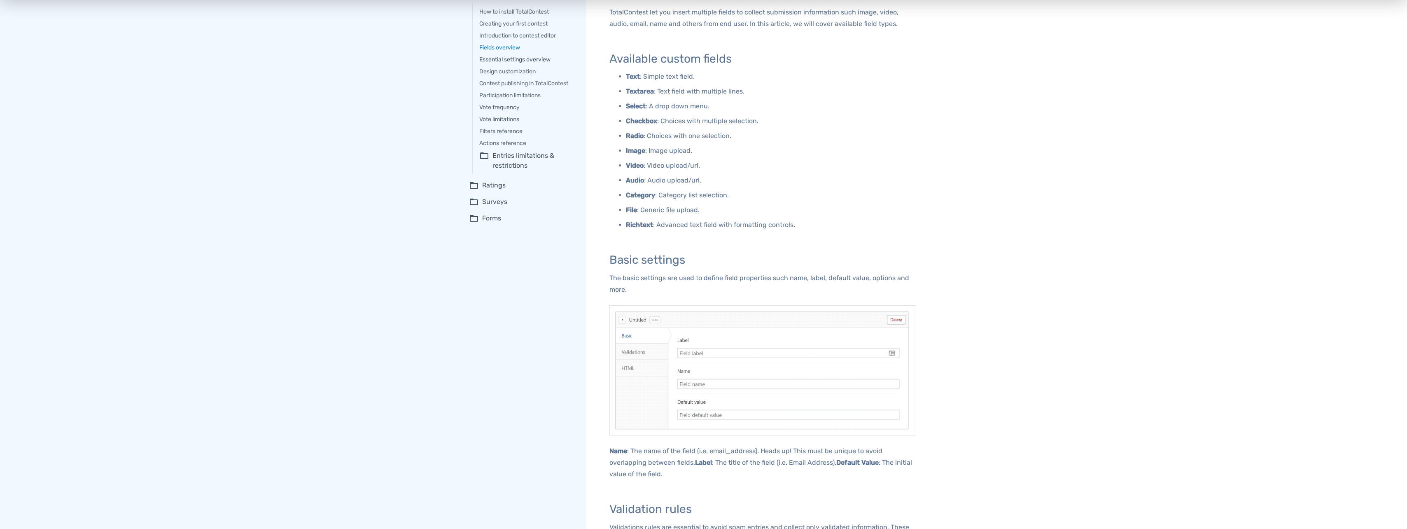 The height and width of the screenshot is (529, 1407). Describe the element at coordinates (770, 136) in the screenshot. I see `p: : Choices with one selection.` at that location.